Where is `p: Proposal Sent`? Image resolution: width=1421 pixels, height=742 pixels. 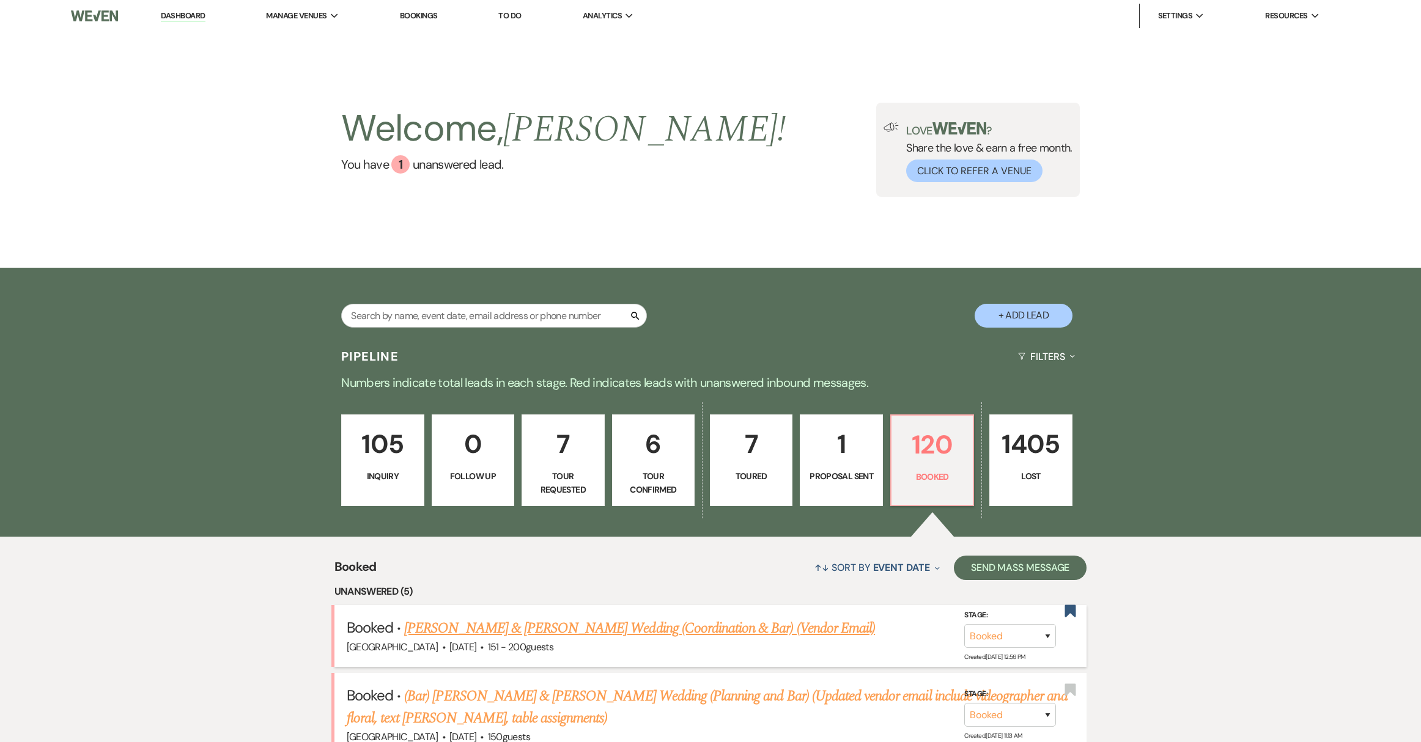 p: Proposal Sent is located at coordinates (841, 476).